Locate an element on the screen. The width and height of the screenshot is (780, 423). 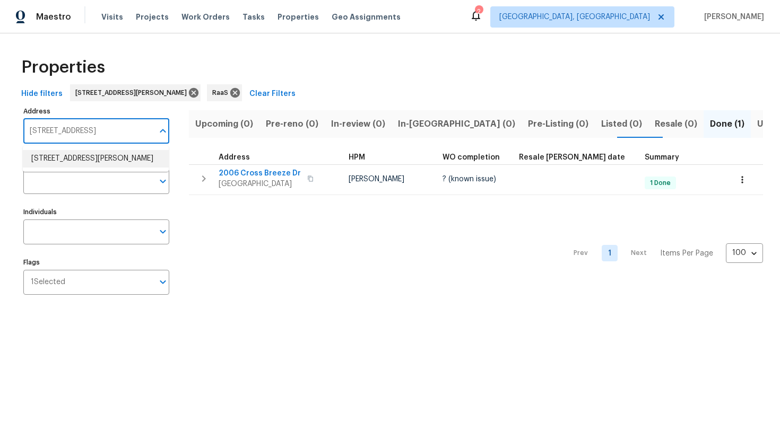
span: In-review (0) is located at coordinates (358, 124).